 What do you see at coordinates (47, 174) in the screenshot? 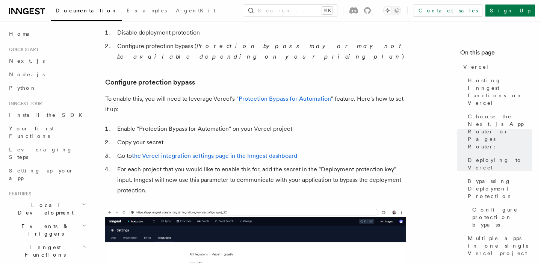
I see `a: Setting up your app` at bounding box center [47, 174].